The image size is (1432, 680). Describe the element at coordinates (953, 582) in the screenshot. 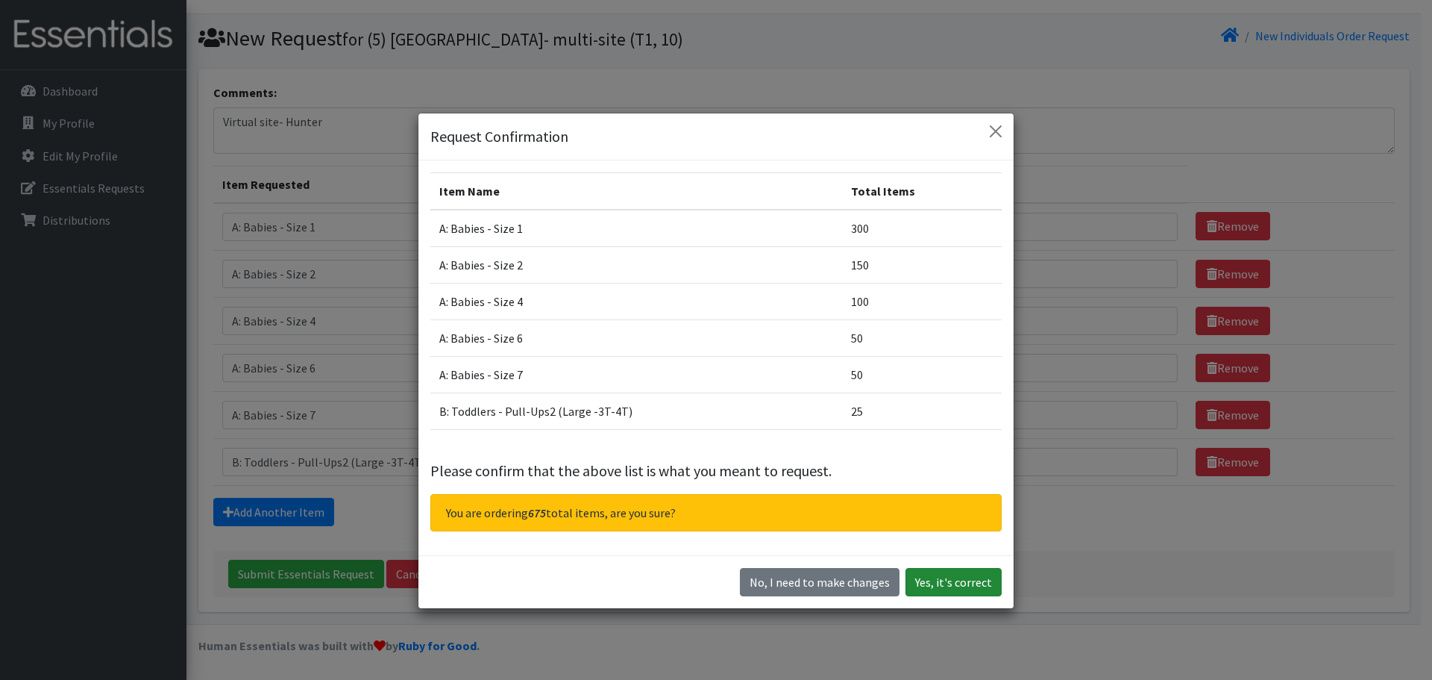

I see `button: Yes, it's correct` at that location.